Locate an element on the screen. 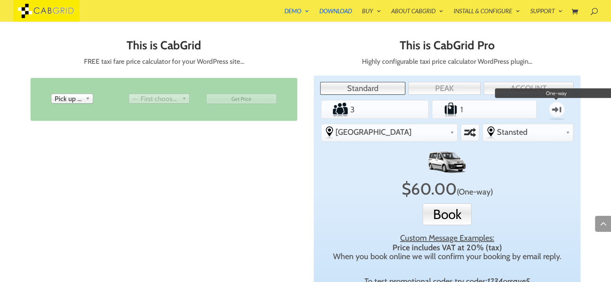  span: Stansted is located at coordinates (529, 132).